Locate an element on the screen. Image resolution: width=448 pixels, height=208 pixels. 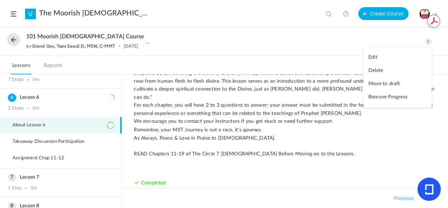
div: 7 Steps is located at coordinates (16, 80).